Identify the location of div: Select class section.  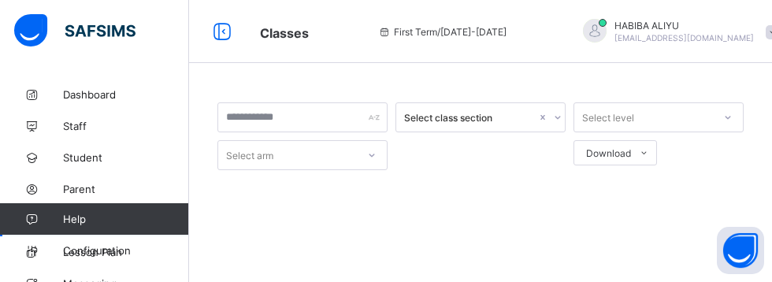
(470, 117).